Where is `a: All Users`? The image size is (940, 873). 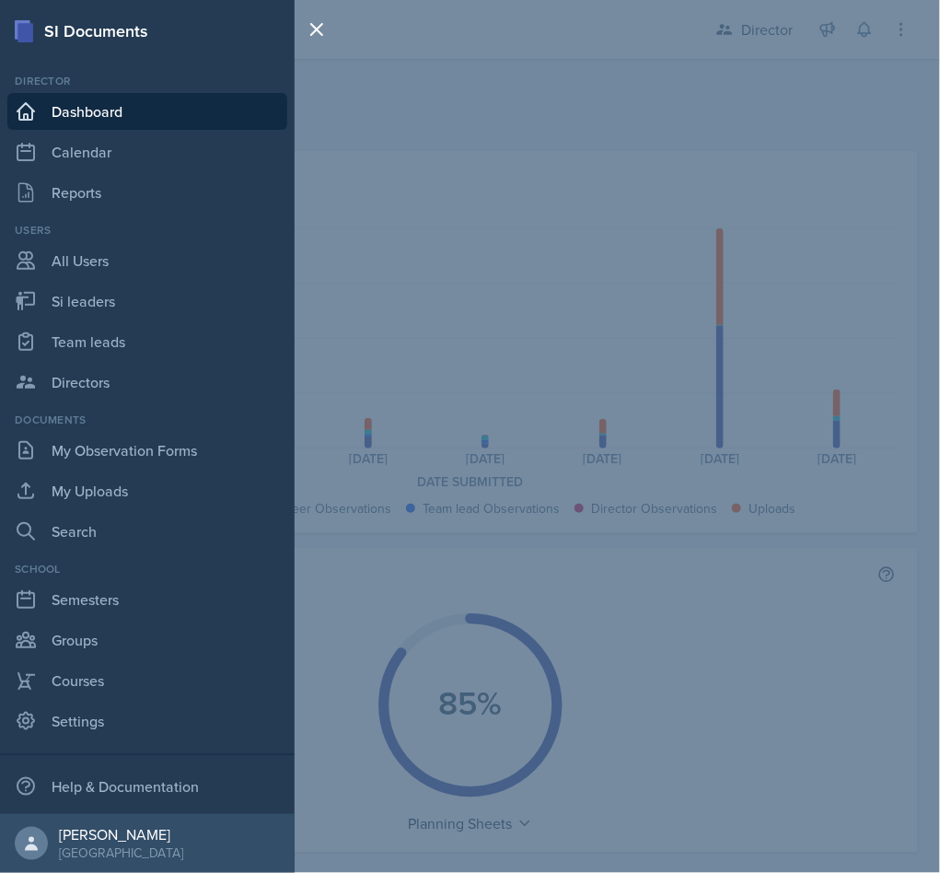
a: All Users is located at coordinates (147, 261).